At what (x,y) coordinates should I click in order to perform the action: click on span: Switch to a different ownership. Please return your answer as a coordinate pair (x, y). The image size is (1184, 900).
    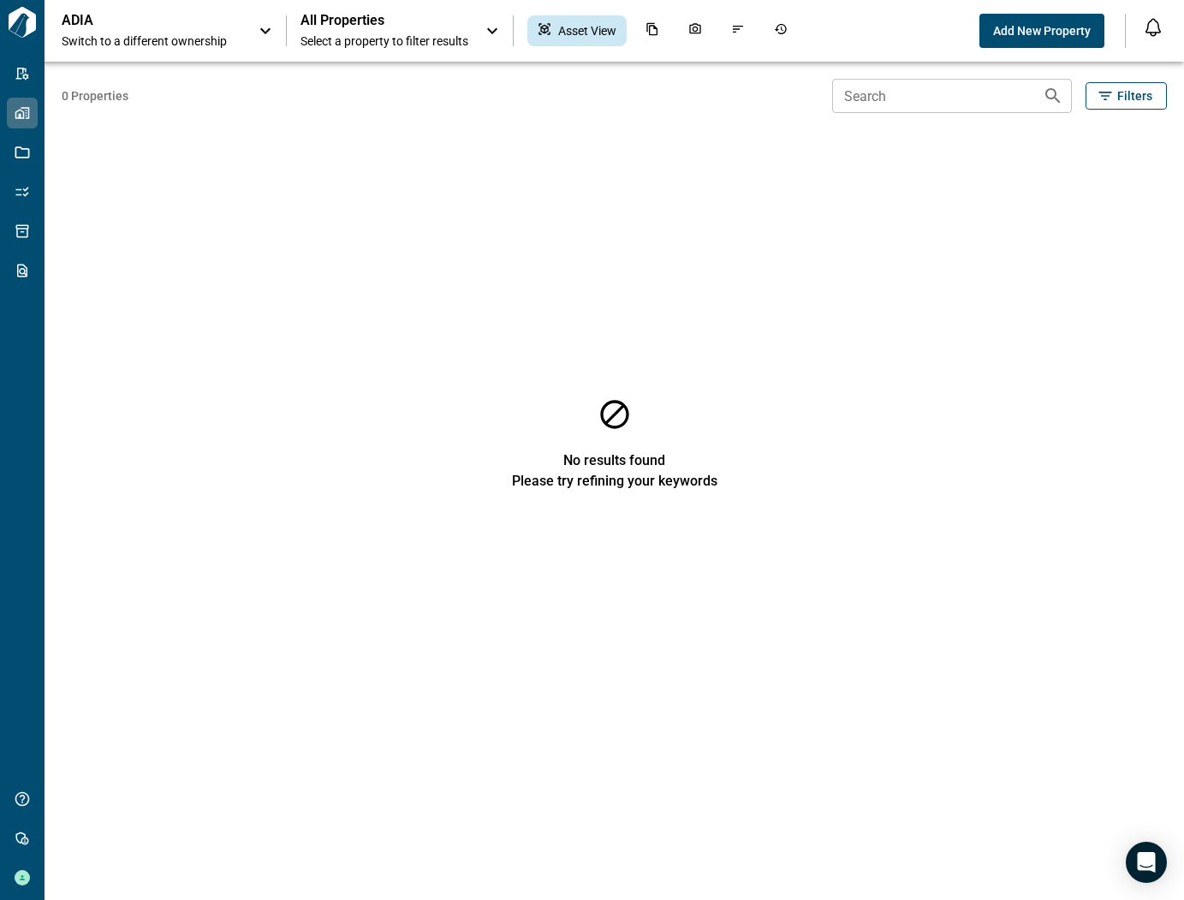
    Looking at the image, I should click on (152, 41).